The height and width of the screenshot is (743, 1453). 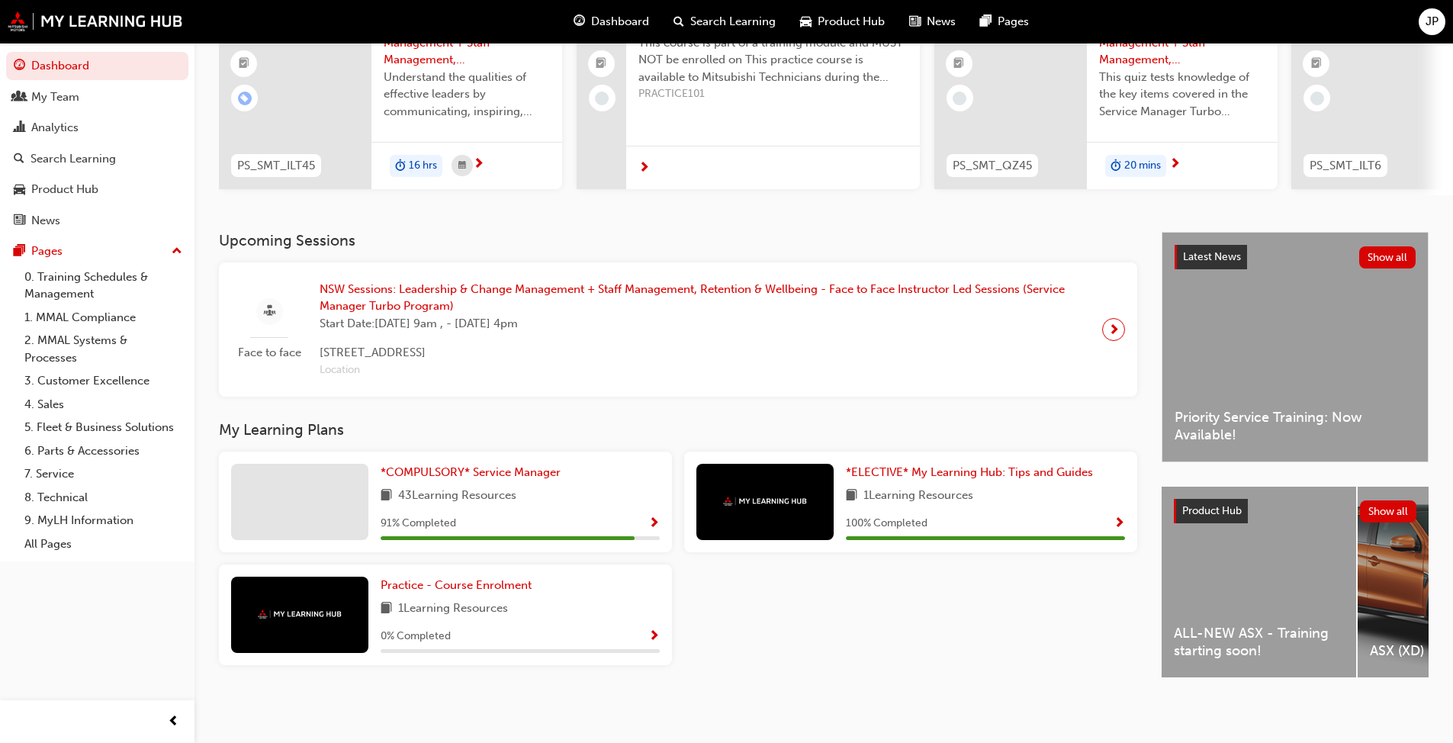 What do you see at coordinates (1106, 97) in the screenshot?
I see `a: PS_SMT_QZ45Leadership & Change Management + Staff Management, Retention & Wellbeing - Assessment ...` at bounding box center [1106, 97].